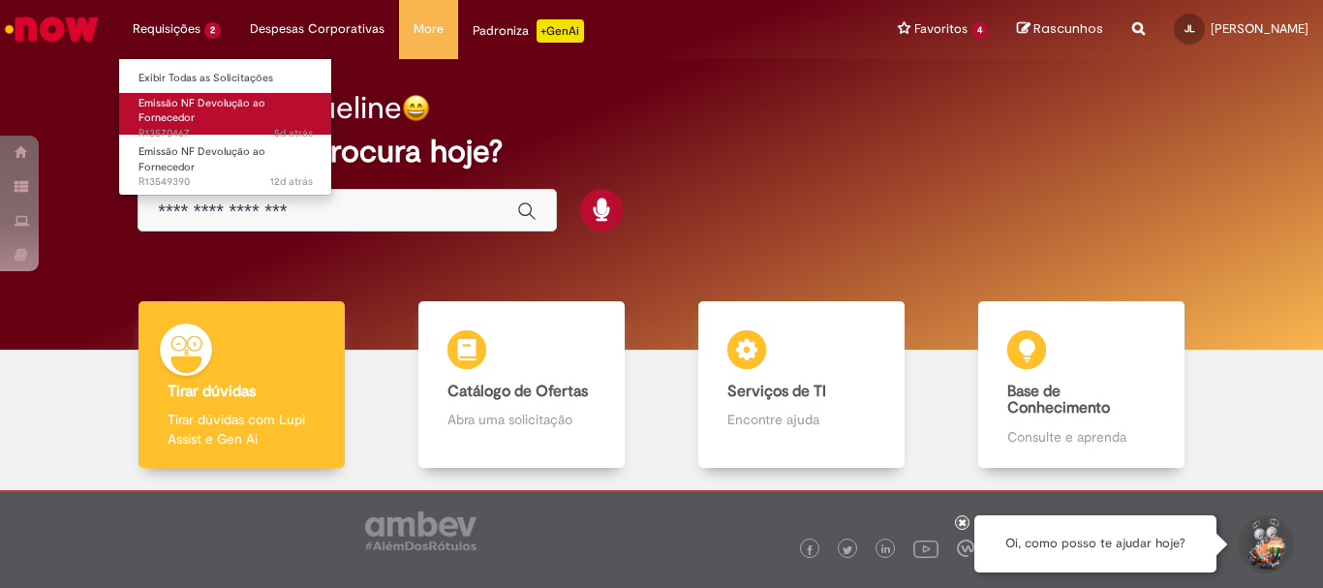 The width and height of the screenshot is (1323, 588). I want to click on span: R13570467, so click(226, 134).